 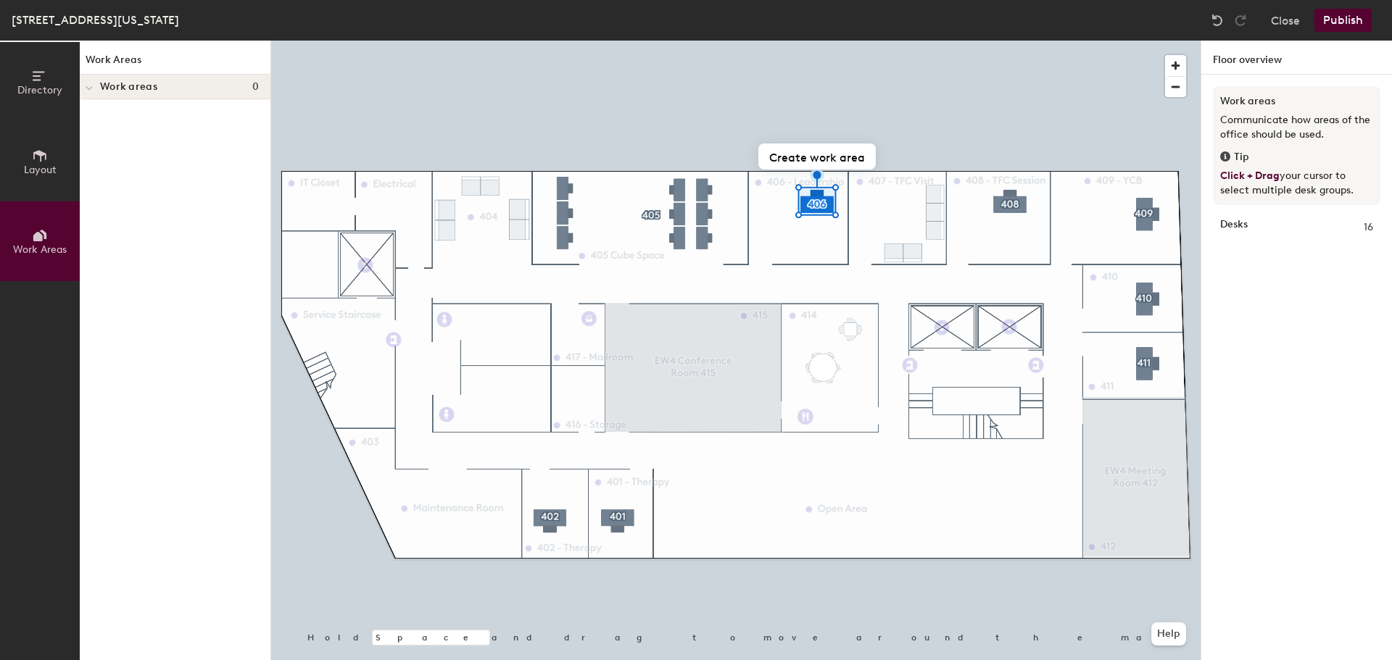 I want to click on span: 0, so click(x=255, y=87).